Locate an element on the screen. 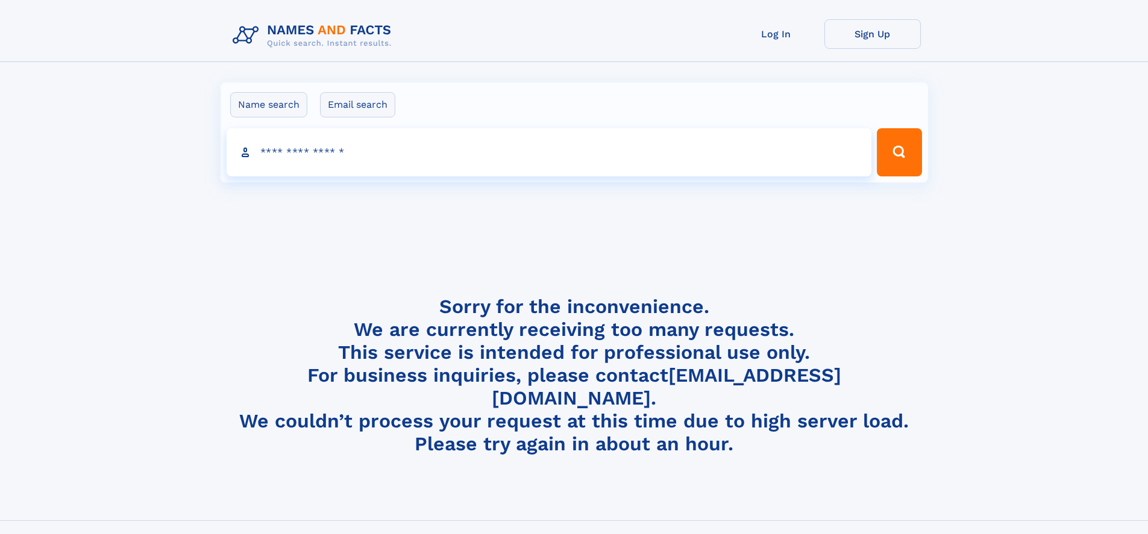 This screenshot has width=1148, height=534. a: Sign Up is located at coordinates (873, 34).